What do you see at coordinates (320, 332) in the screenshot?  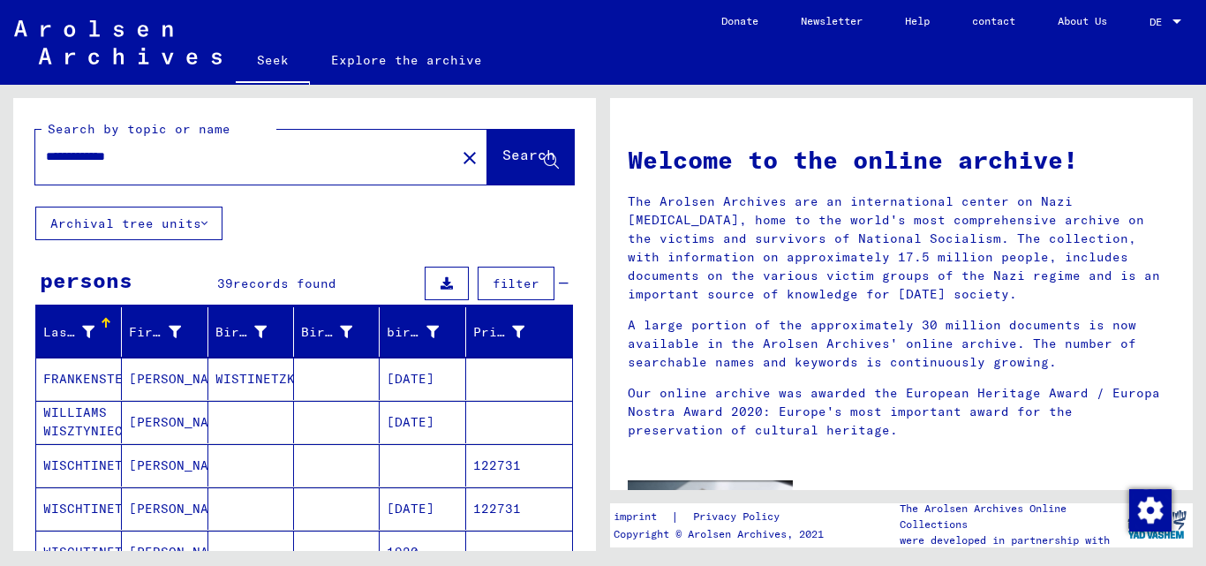 I see `font: Birth` at bounding box center [320, 332].